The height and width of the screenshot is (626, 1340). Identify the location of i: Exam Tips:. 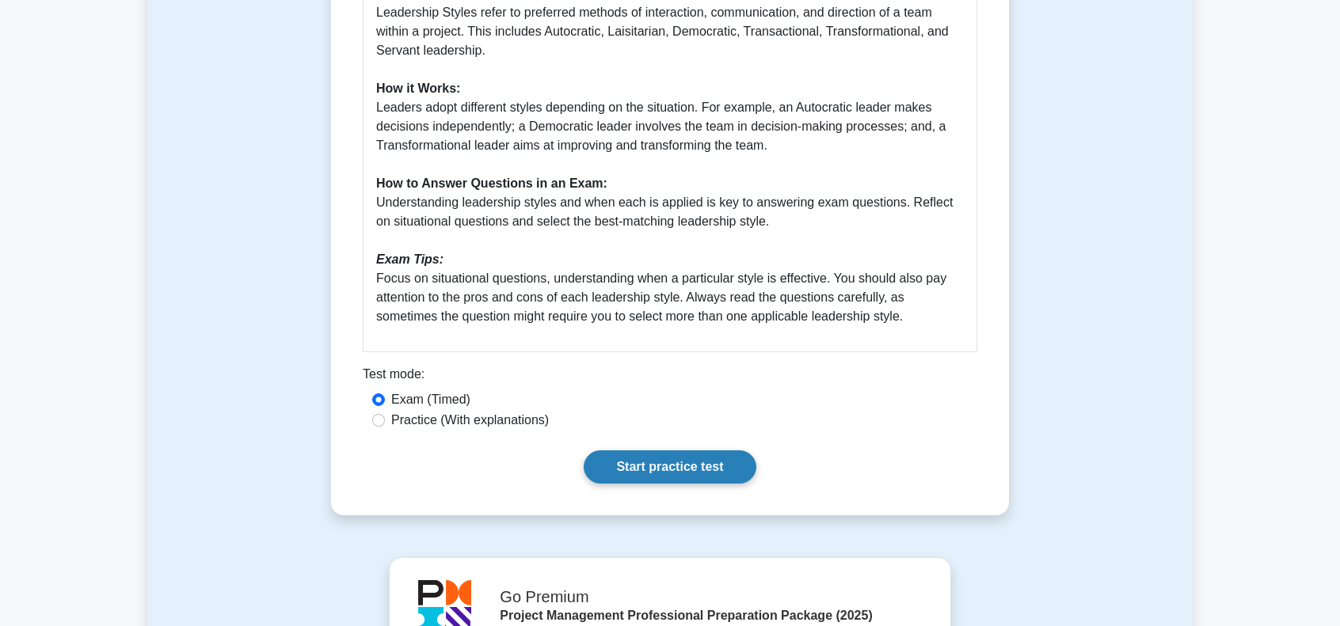
(409, 259).